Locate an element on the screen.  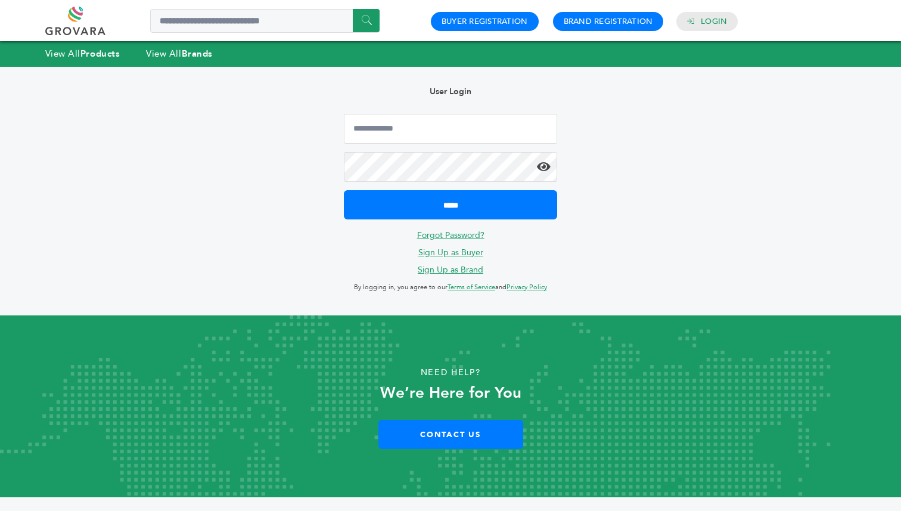
p: By logging in, you agree to our and is located at coordinates (450, 287).